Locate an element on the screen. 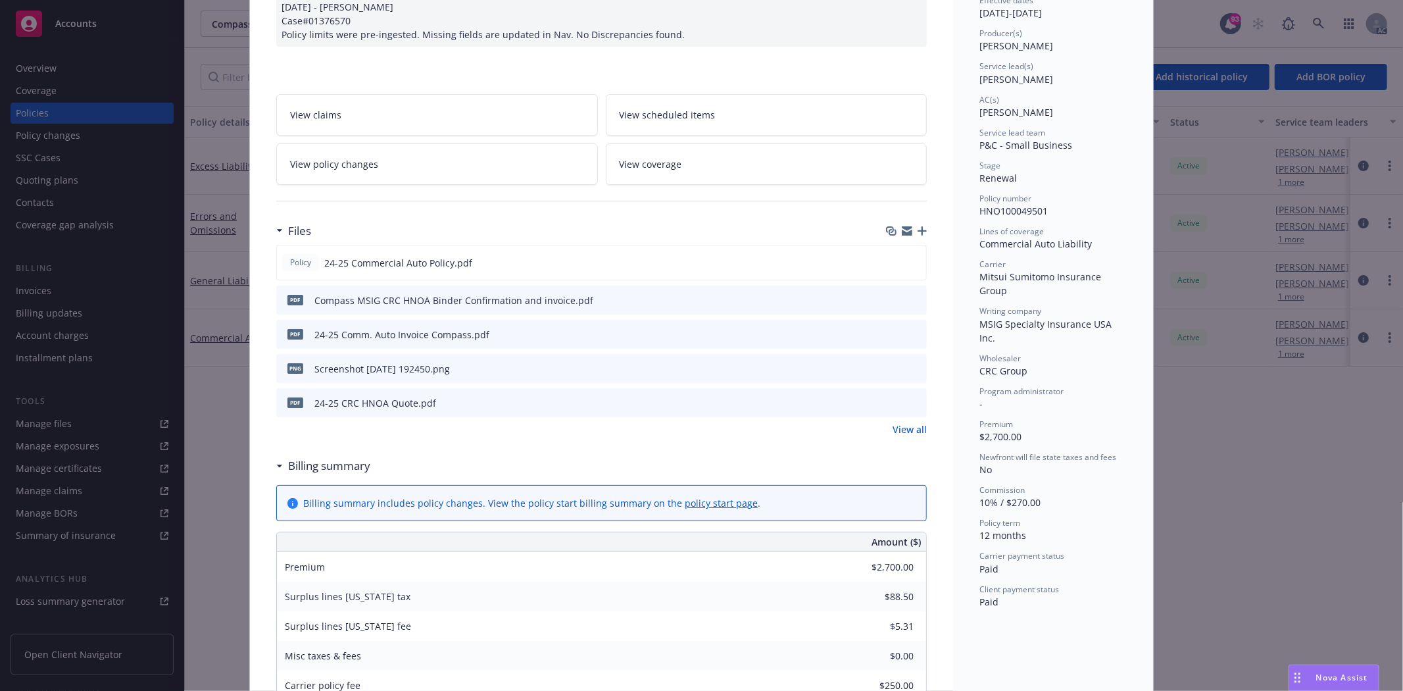 The image size is (1403, 691). span: Carrier is located at coordinates (992, 264).